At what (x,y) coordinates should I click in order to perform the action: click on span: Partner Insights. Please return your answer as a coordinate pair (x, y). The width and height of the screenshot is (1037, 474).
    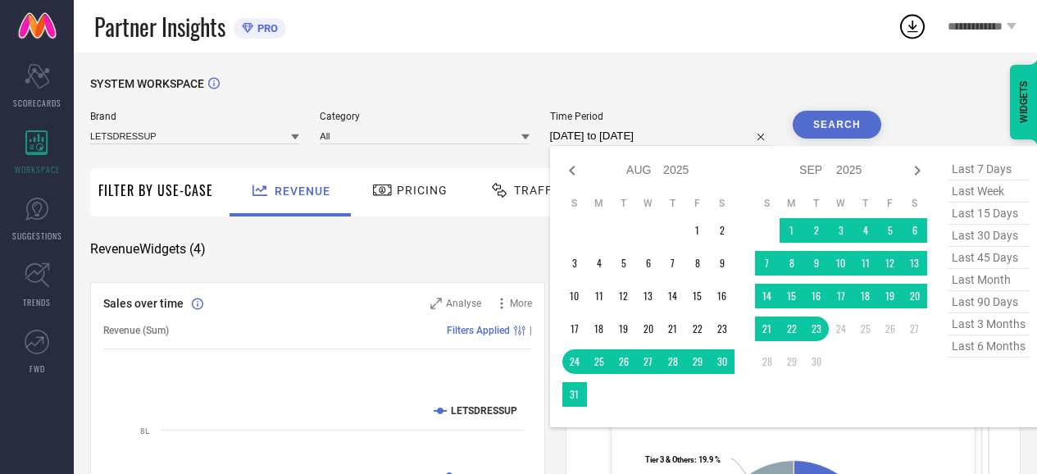
    Looking at the image, I should click on (160, 26).